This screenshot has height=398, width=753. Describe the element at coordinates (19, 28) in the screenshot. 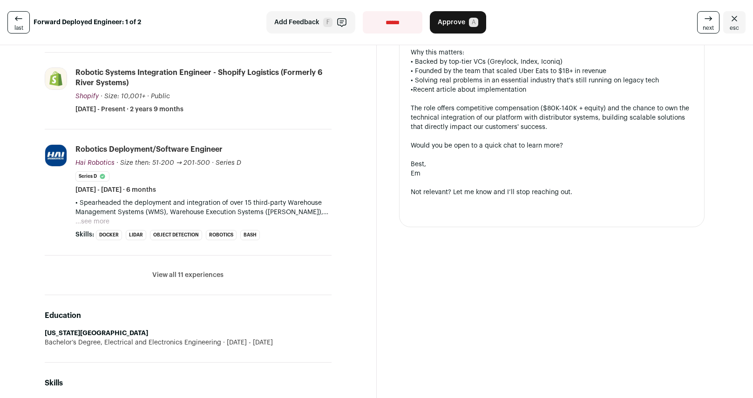

I see `span: last` at that location.